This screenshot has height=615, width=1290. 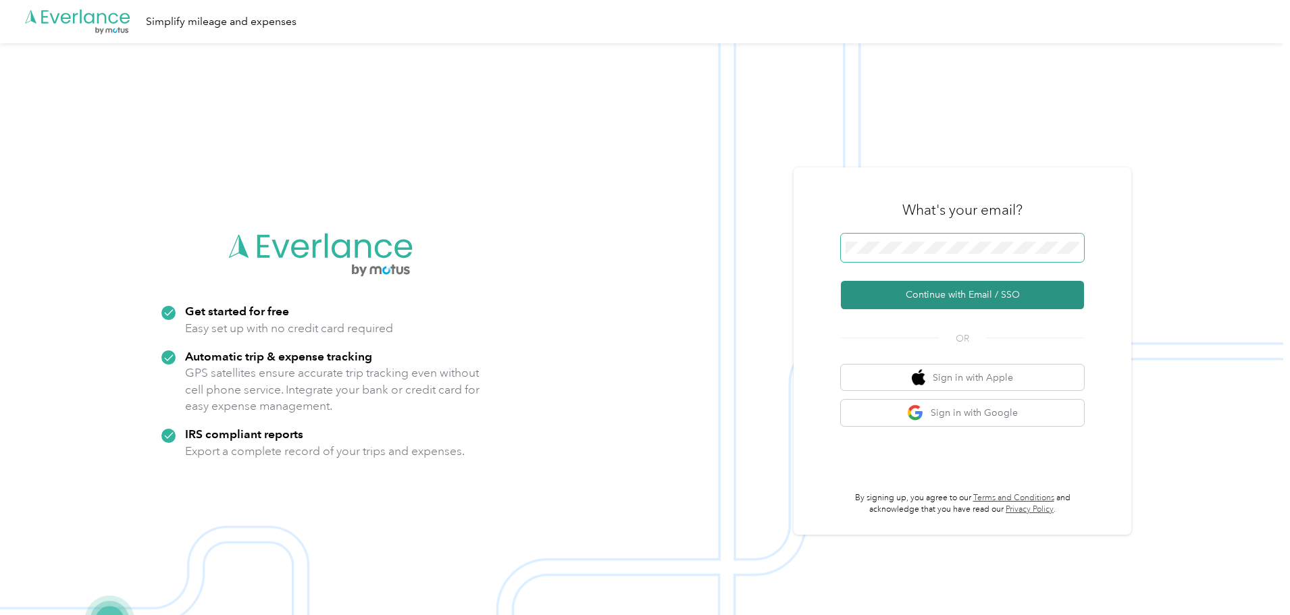 I want to click on a: Privacy Policy, so click(x=1029, y=509).